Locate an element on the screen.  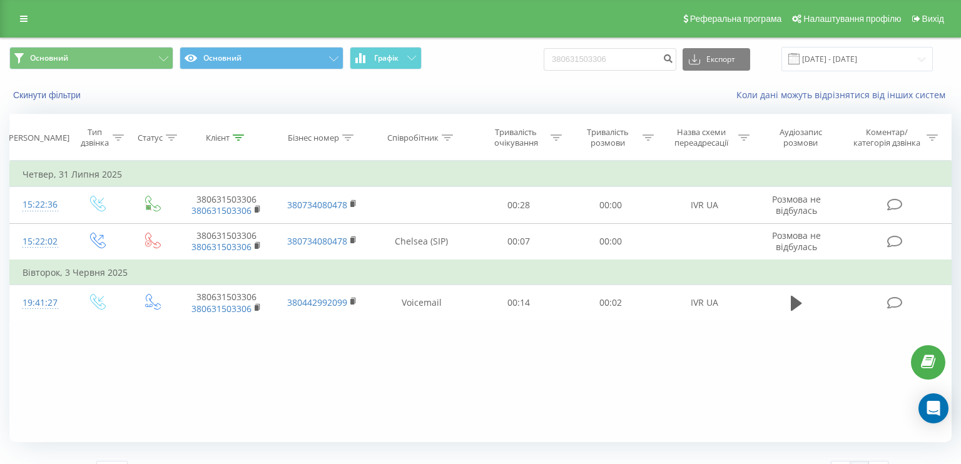
div: 15:22:02 is located at coordinates (39, 242).